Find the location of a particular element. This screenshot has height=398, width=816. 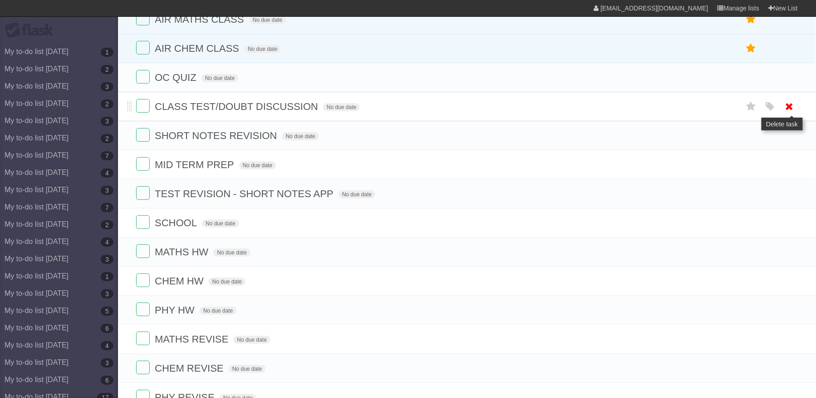

span: MID TERM PREP is located at coordinates (195, 164).